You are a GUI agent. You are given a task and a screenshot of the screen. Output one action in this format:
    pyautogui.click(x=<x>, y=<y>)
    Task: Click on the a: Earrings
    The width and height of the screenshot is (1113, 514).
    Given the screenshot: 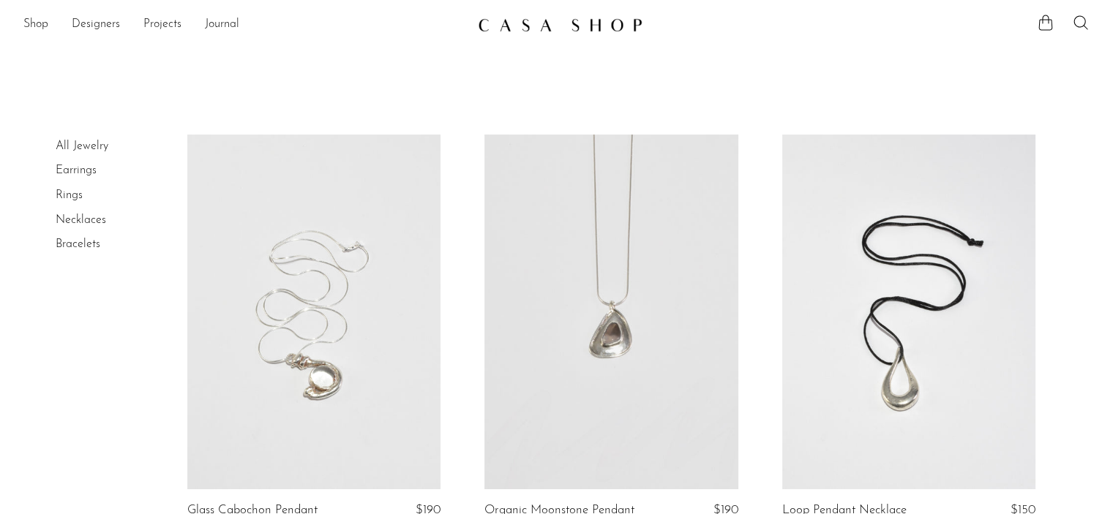 What is the action you would take?
    pyautogui.click(x=76, y=170)
    